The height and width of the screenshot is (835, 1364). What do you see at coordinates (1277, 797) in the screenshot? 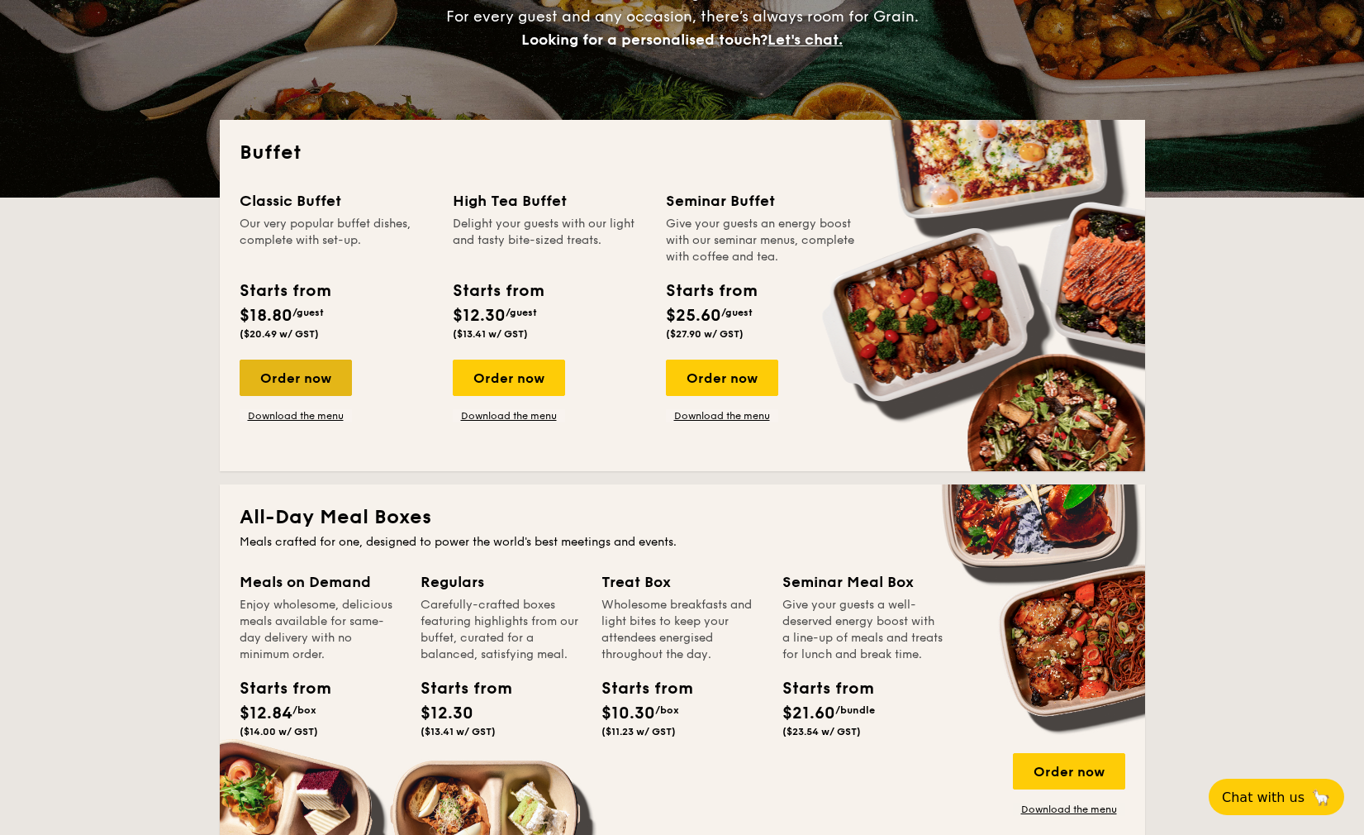
I see `button: Chat with us🦙` at bounding box center [1277, 797].